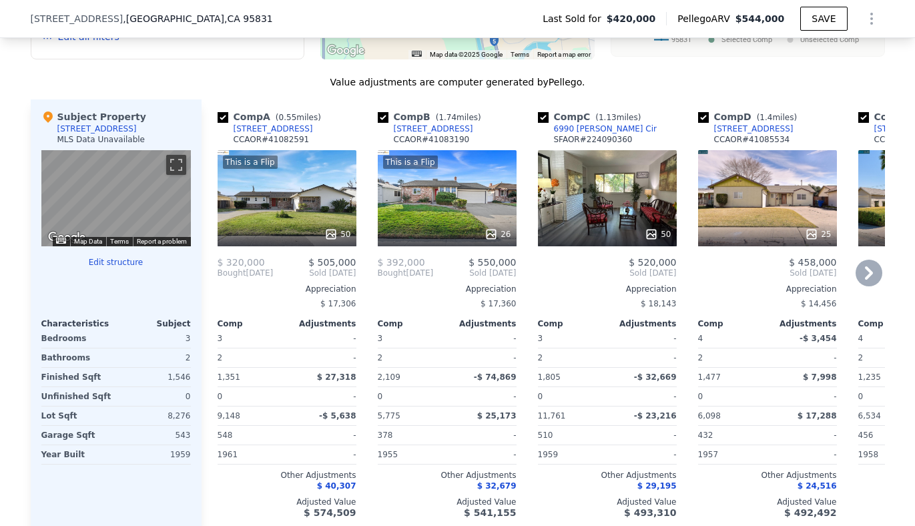 This screenshot has width=915, height=526. What do you see at coordinates (607, 475) in the screenshot?
I see `div: Other Adjustments` at bounding box center [607, 475].